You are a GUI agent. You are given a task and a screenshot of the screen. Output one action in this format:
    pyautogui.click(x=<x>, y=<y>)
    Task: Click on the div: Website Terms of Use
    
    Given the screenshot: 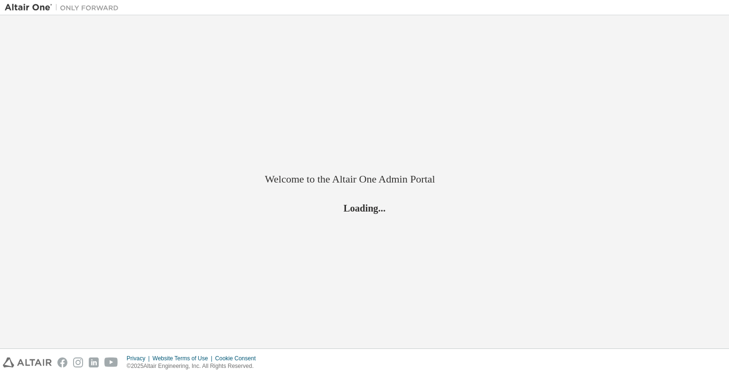 What is the action you would take?
    pyautogui.click(x=184, y=358)
    